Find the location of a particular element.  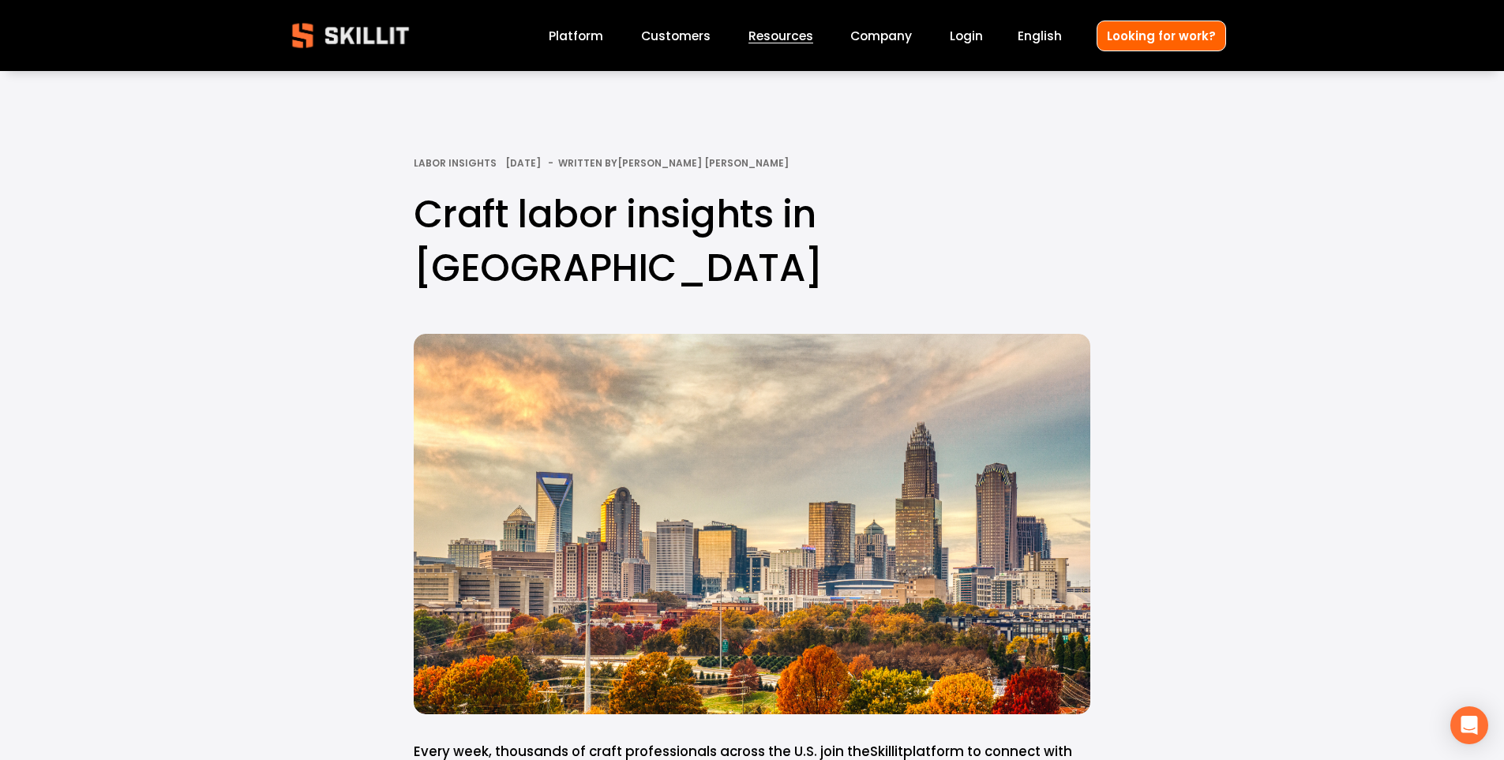

a: Platform is located at coordinates (576, 36).